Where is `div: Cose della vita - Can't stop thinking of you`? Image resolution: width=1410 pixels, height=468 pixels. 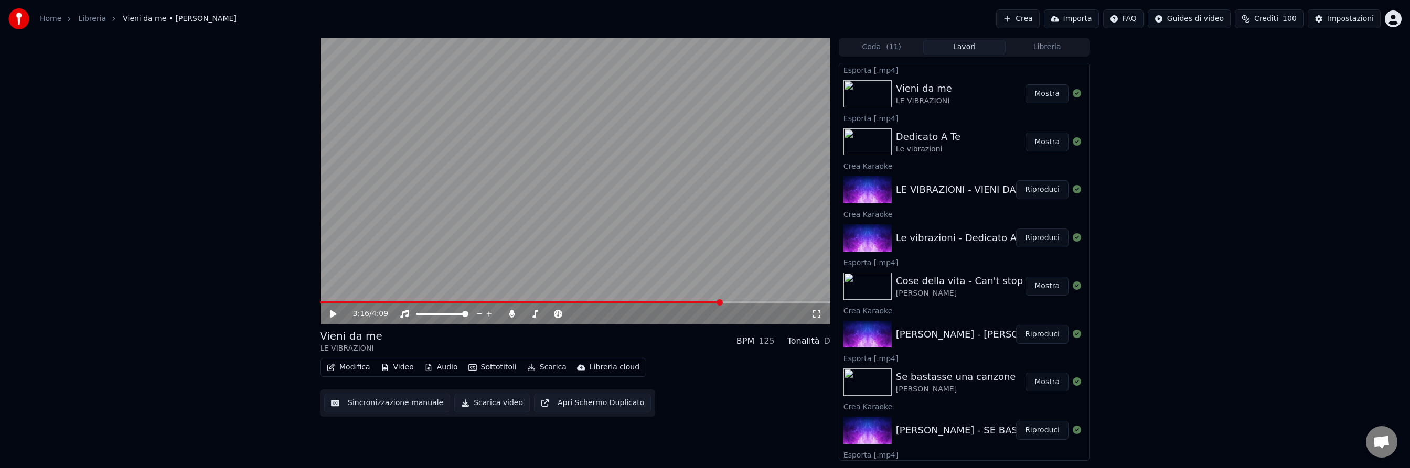
div: Cose della vita - Can't stop thinking of you is located at coordinates (996, 281).